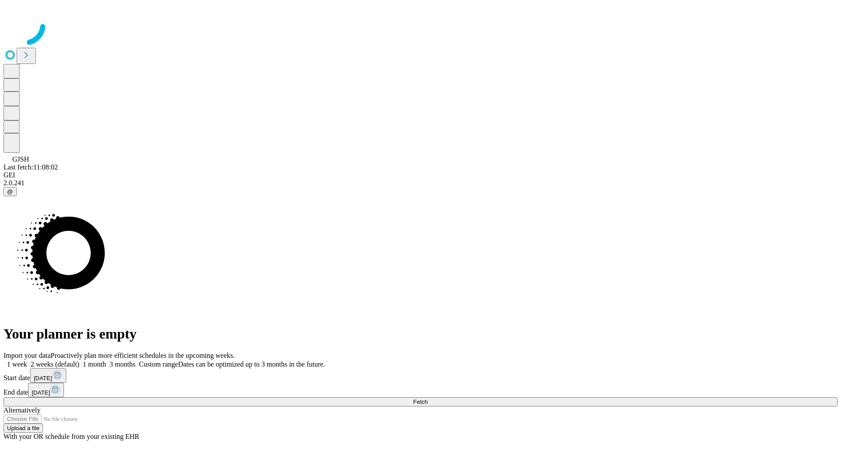  What do you see at coordinates (94, 364) in the screenshot?
I see `span: 1 month` at bounding box center [94, 364].